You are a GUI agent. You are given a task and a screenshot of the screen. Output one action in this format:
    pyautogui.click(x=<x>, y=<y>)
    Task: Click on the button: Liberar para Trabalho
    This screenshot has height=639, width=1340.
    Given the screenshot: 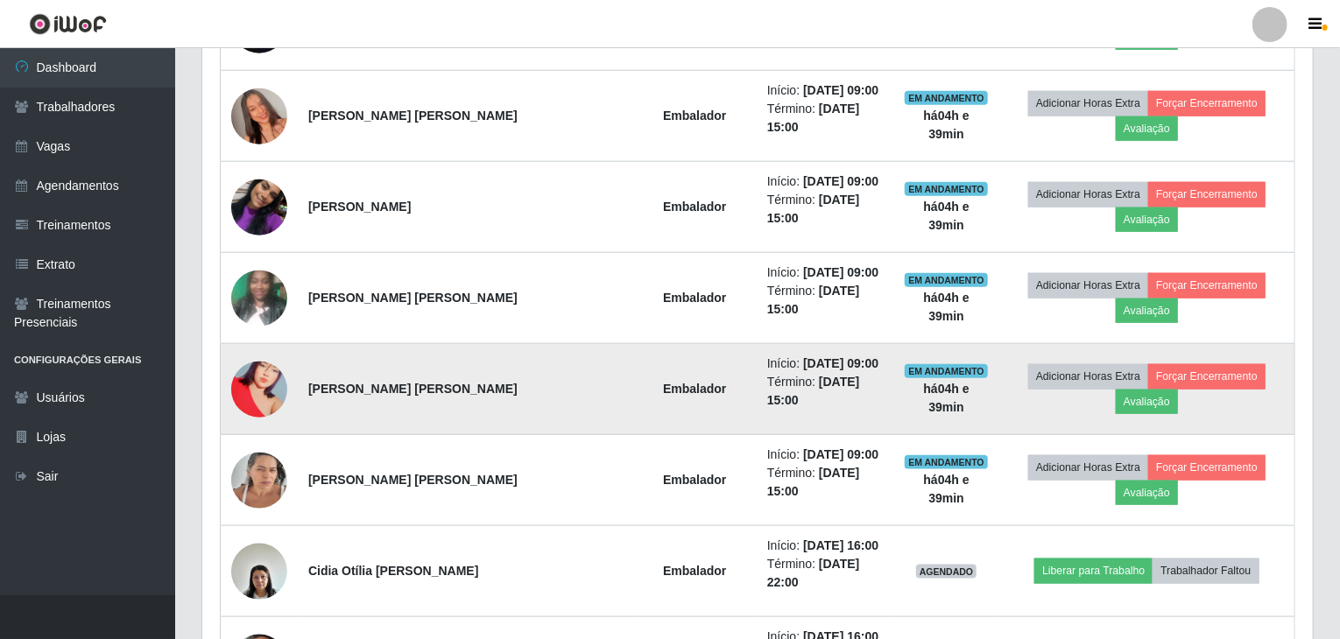 What is the action you would take?
    pyautogui.click(x=1093, y=571)
    